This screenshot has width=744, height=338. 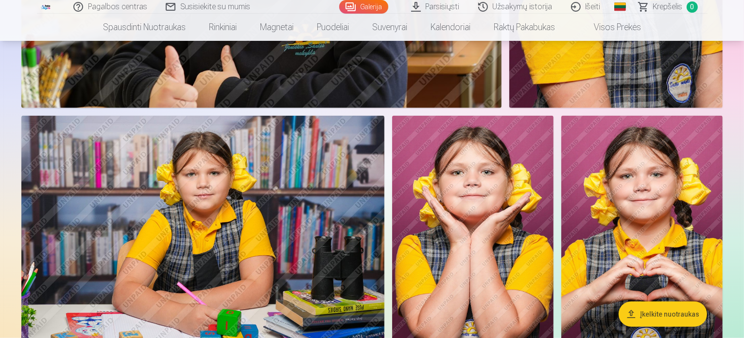 What do you see at coordinates (276, 27) in the screenshot?
I see `a: Magnetai` at bounding box center [276, 27].